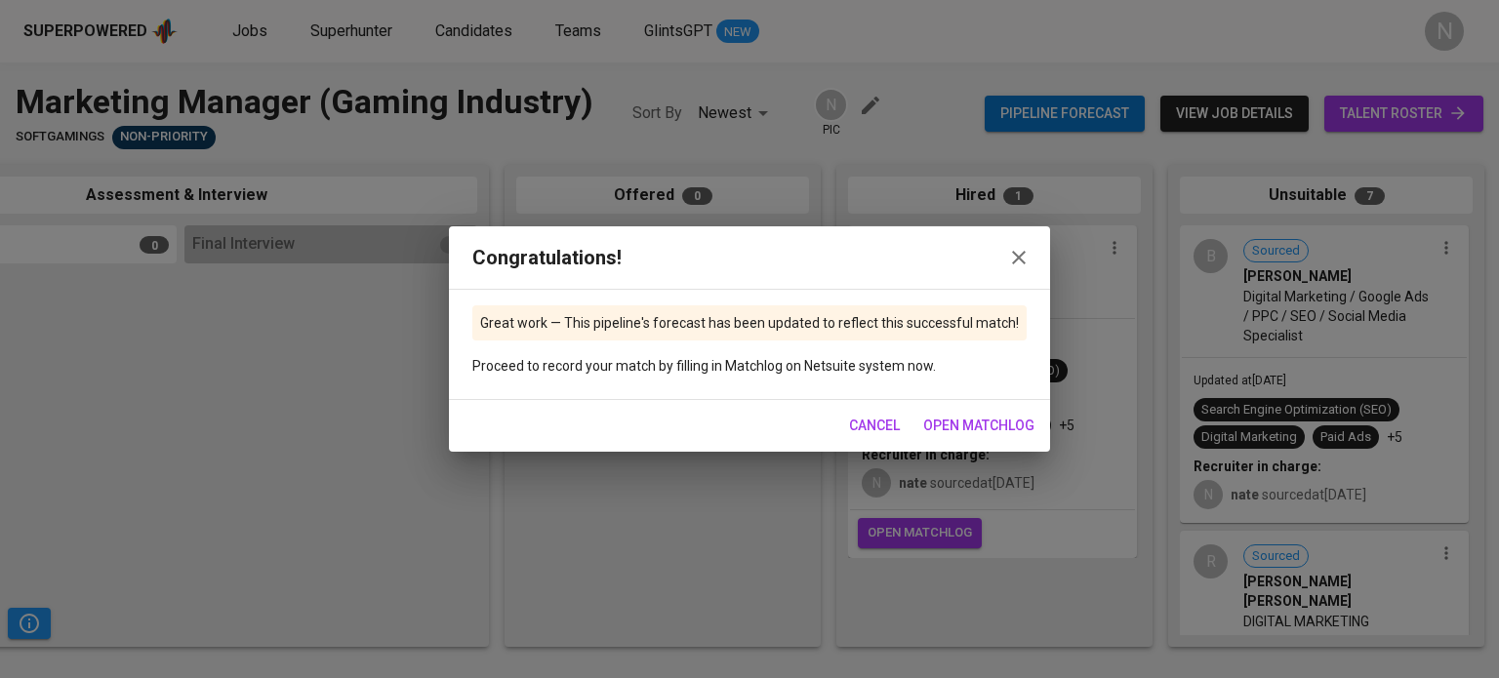 The image size is (1499, 678). I want to click on p: Great work — This pipeline's forecast has been updated to reflect this successful match!, so click(750, 323).